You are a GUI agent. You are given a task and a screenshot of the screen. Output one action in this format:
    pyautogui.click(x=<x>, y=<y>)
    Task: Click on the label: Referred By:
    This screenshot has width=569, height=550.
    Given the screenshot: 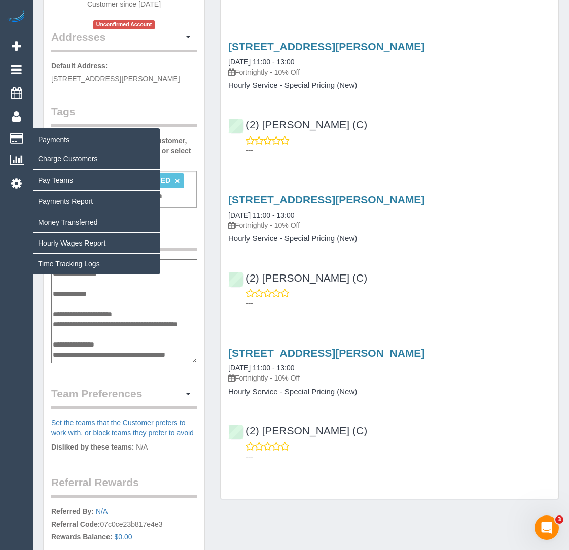 What is the action you would take?
    pyautogui.click(x=73, y=511)
    